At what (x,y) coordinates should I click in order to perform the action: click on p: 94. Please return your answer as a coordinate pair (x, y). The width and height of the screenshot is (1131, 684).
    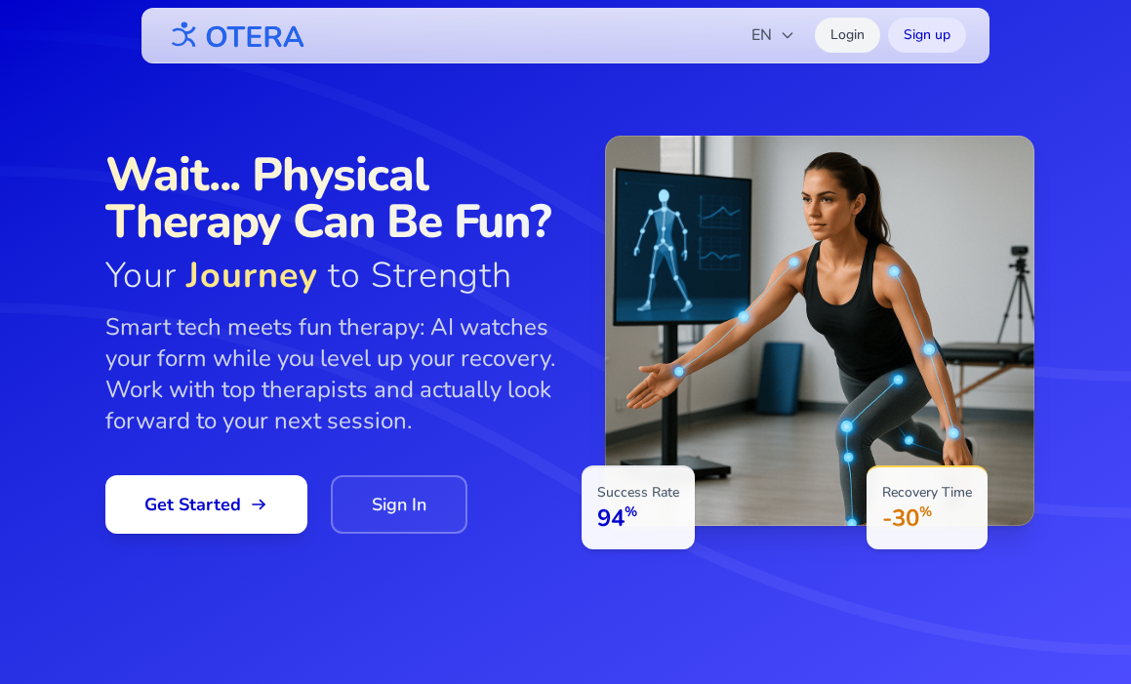
    Looking at the image, I should click on (638, 518).